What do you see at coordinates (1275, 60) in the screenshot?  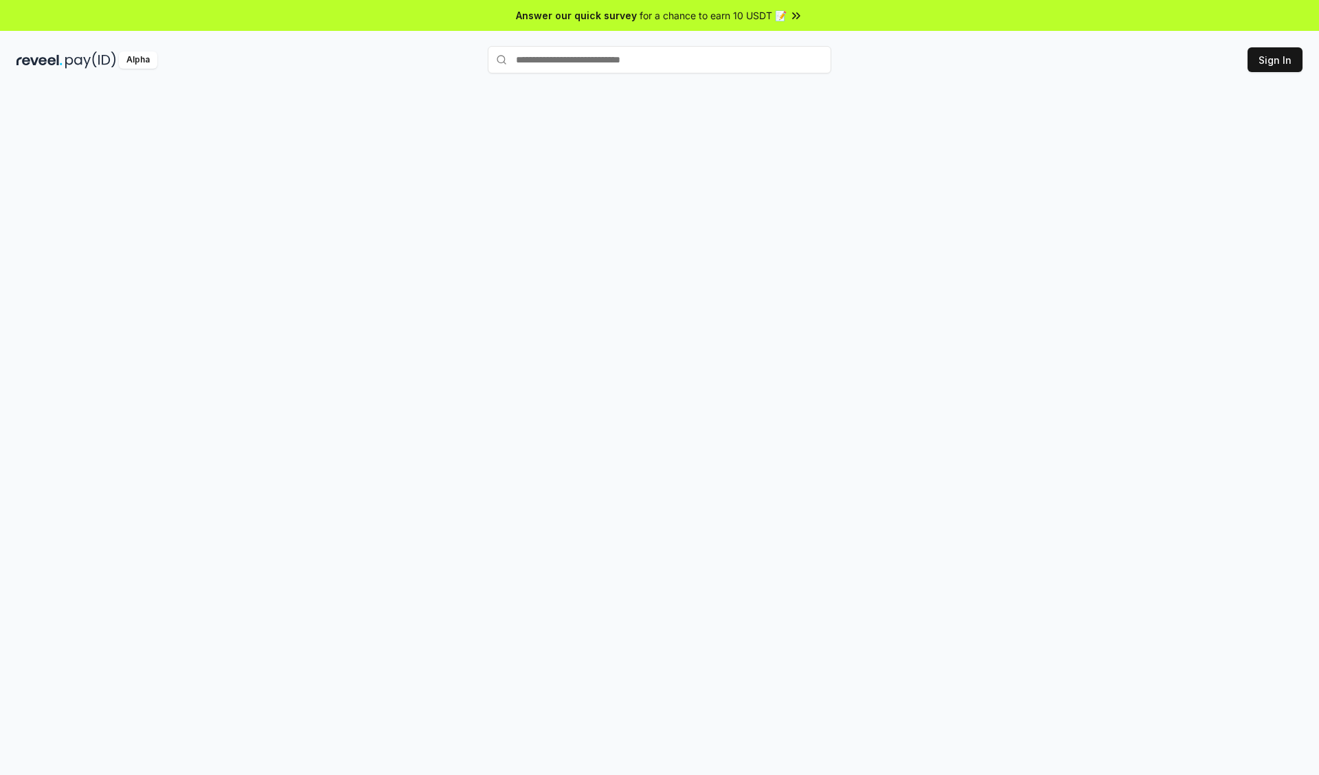 I see `button: Sign In` at bounding box center [1275, 60].